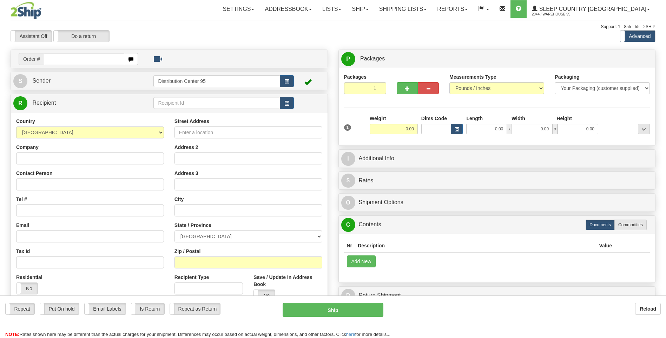  I want to click on a: Ship, so click(360, 9).